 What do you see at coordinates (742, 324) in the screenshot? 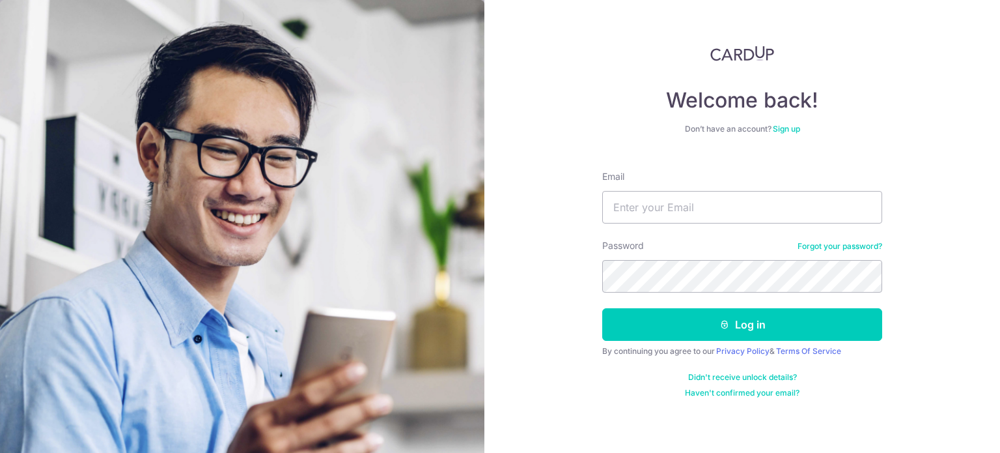
I see `button: Log in` at bounding box center [742, 324].